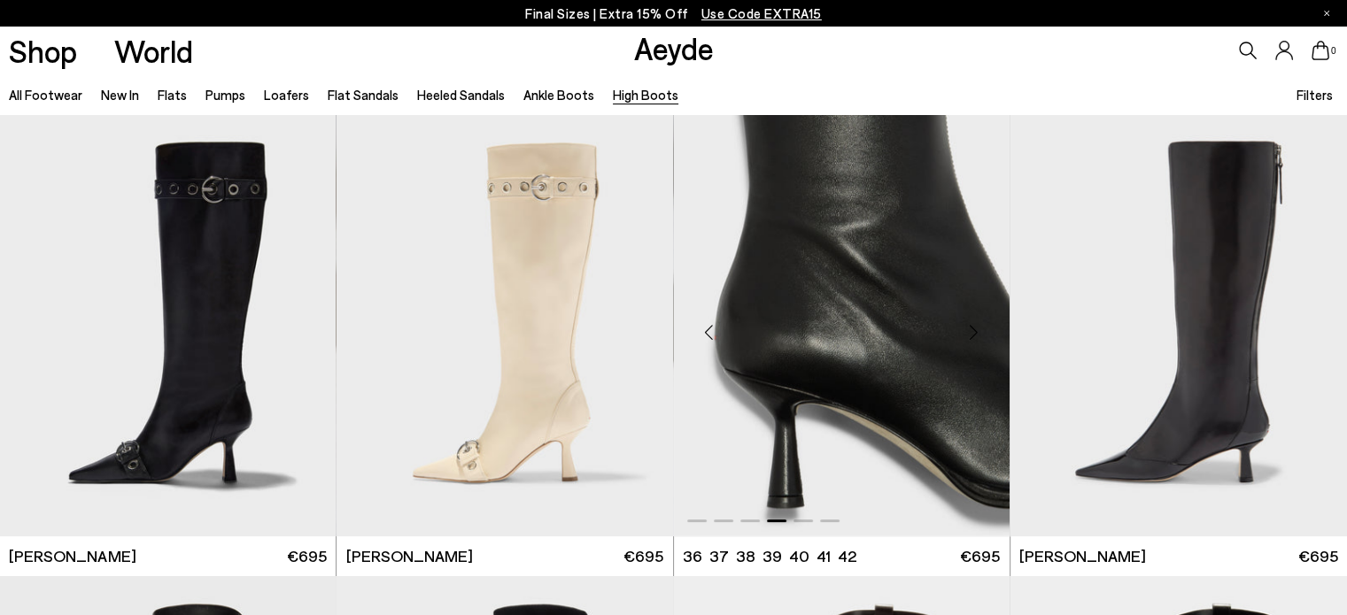  I want to click on a: Next slide Previous slide, so click(841, 325).